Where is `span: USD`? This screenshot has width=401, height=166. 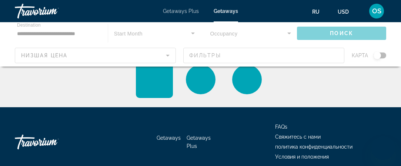 span: USD is located at coordinates (343, 12).